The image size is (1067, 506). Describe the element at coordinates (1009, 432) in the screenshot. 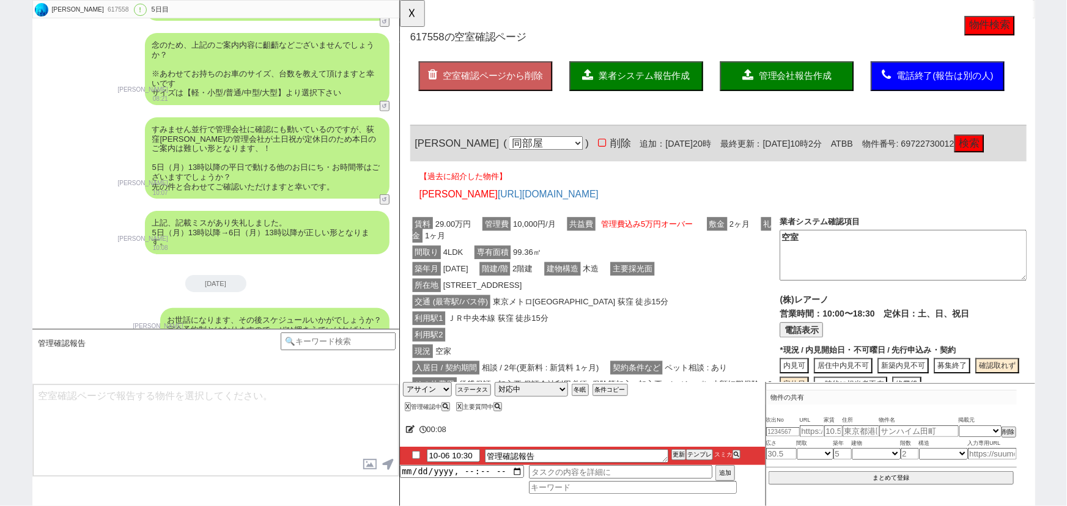

I see `button: 削除` at that location.